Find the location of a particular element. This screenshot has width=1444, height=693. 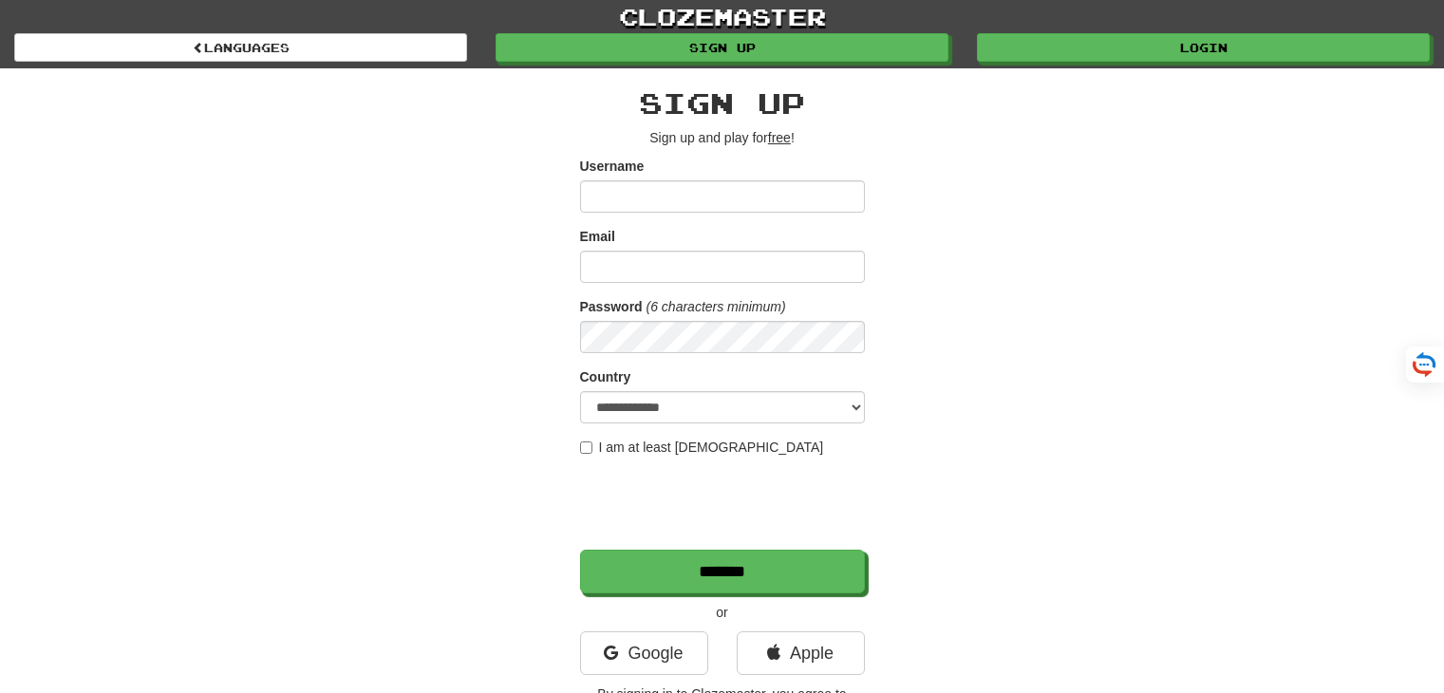

a: Google is located at coordinates (644, 653).